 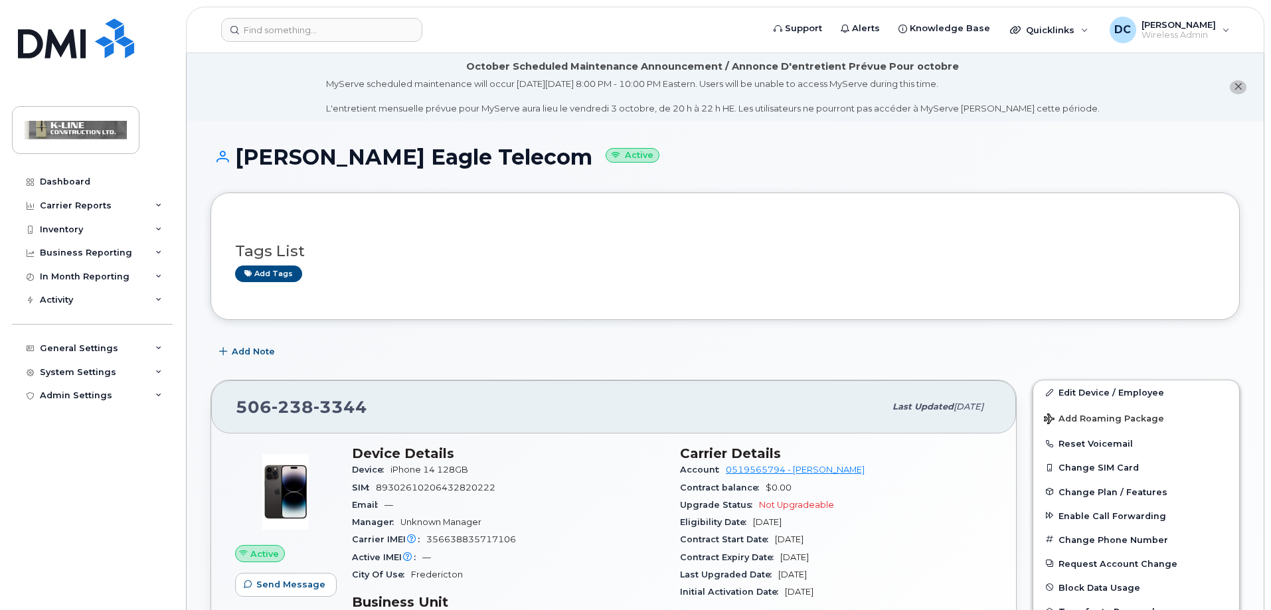 What do you see at coordinates (264, 554) in the screenshot?
I see `span: Active` at bounding box center [264, 554].